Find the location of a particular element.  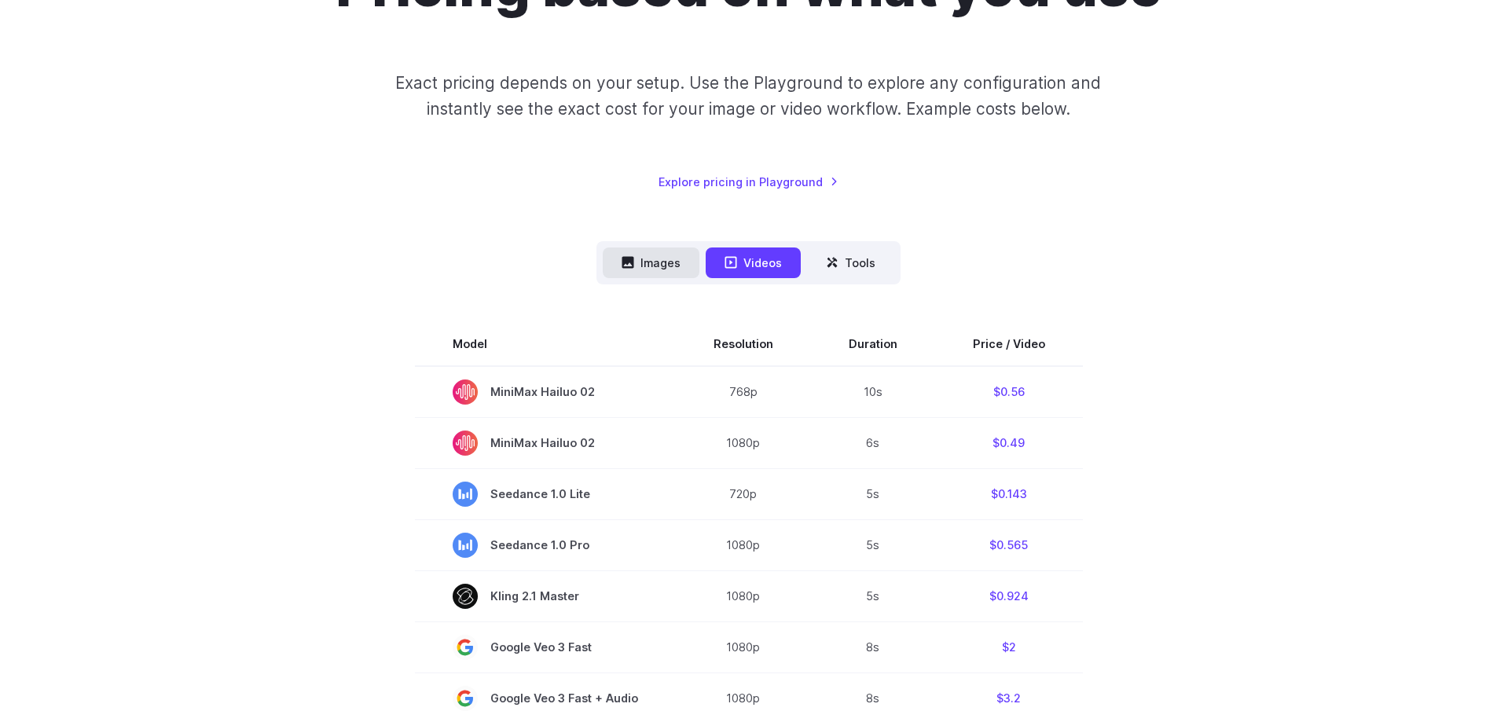

td: $0.49 is located at coordinates (1009, 442).